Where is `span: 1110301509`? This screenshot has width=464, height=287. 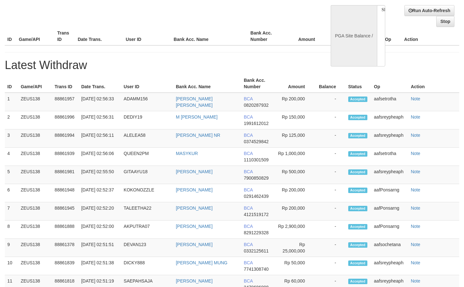 span: 1110301509 is located at coordinates (256, 160).